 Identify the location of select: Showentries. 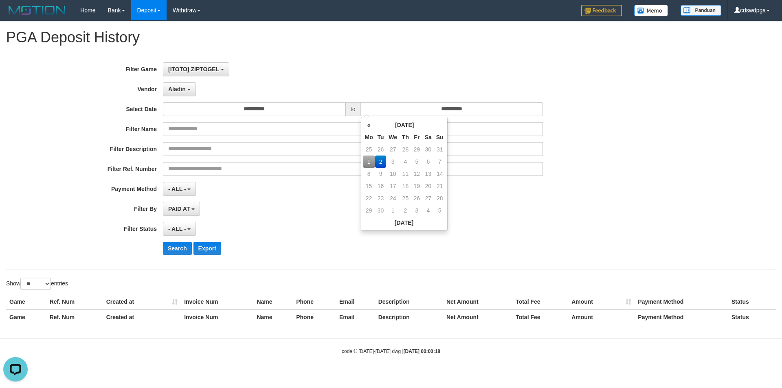
(35, 284).